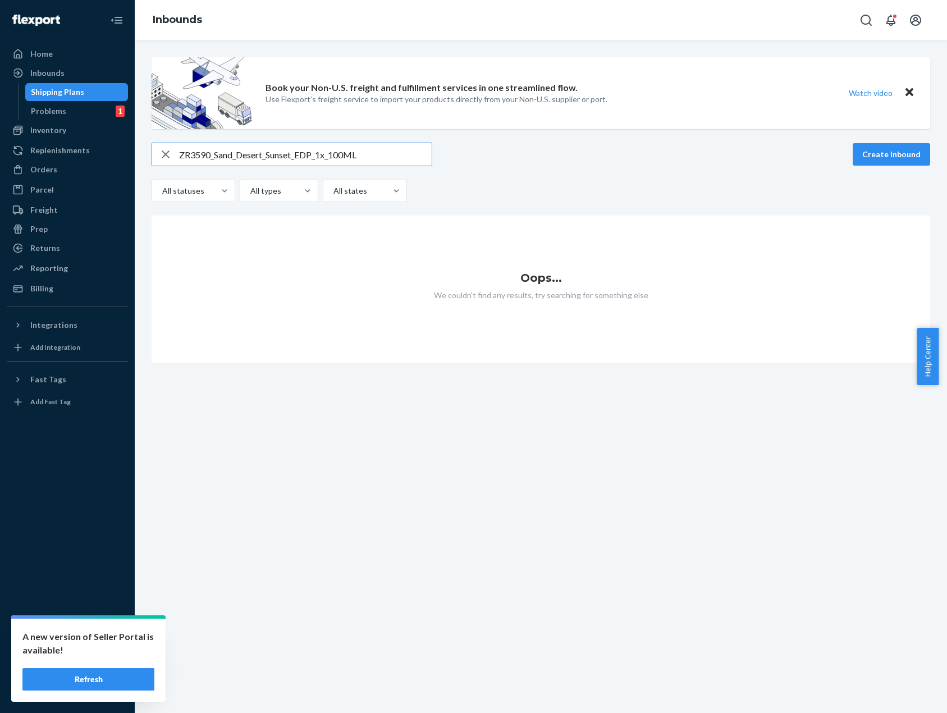  I want to click on a: Shipping Plans, so click(77, 92).